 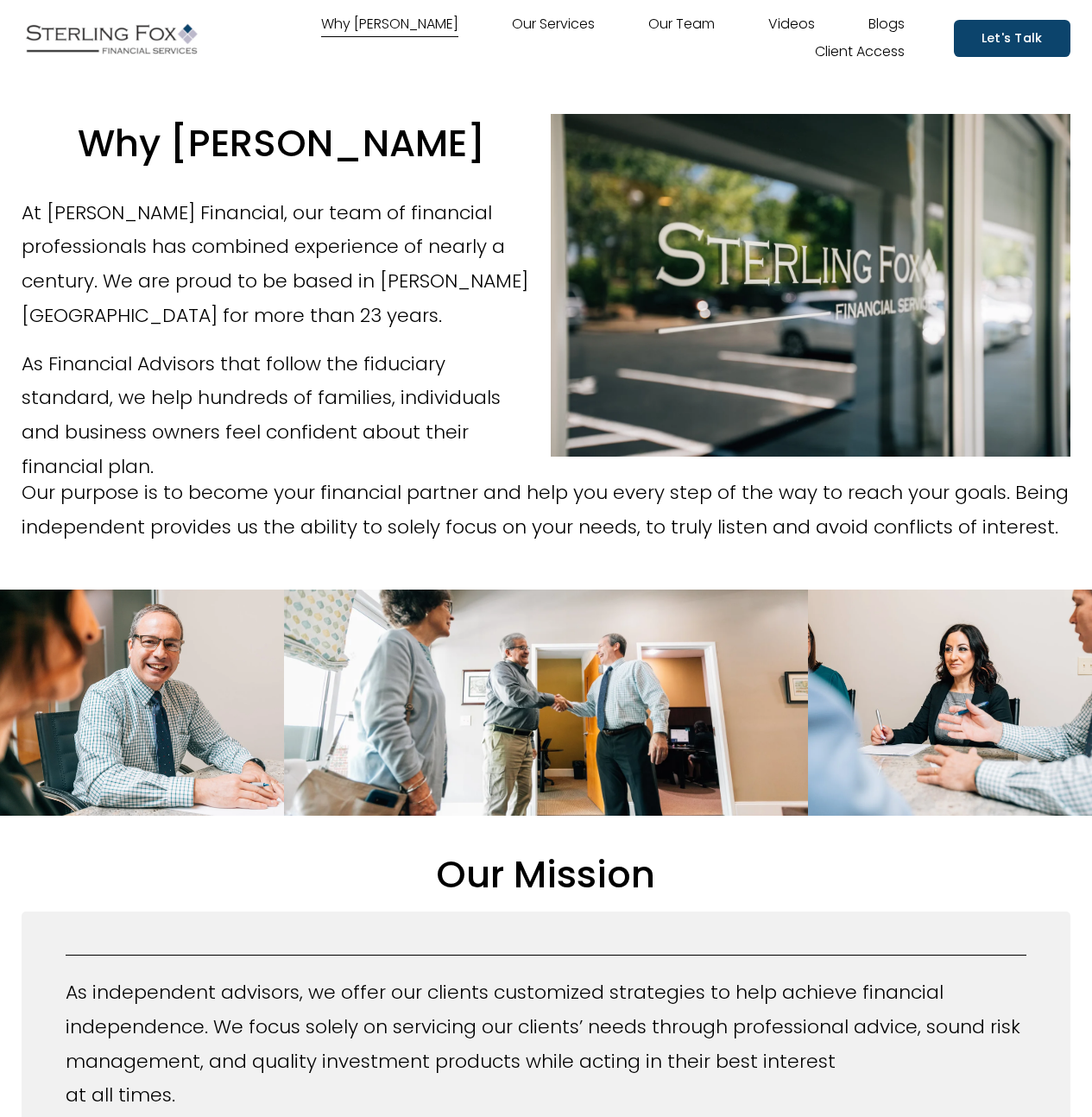 What do you see at coordinates (1011, 38) in the screenshot?
I see `a: Let's Talk` at bounding box center [1011, 38].